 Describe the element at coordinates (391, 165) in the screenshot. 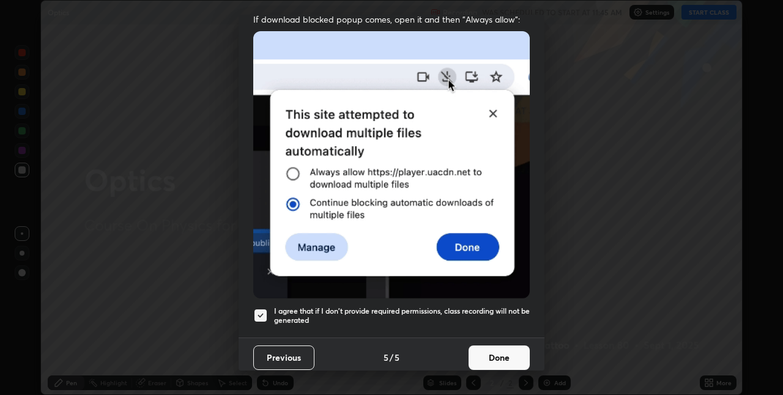

I see `img: downloads-permission-blocked.gif` at that location.